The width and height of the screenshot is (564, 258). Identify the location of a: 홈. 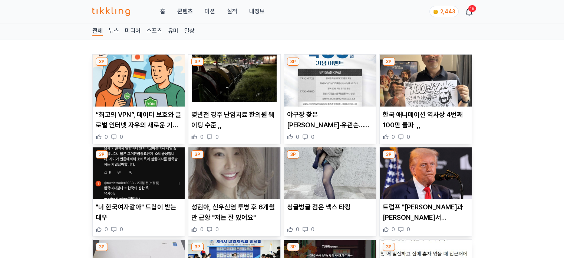
(163, 12).